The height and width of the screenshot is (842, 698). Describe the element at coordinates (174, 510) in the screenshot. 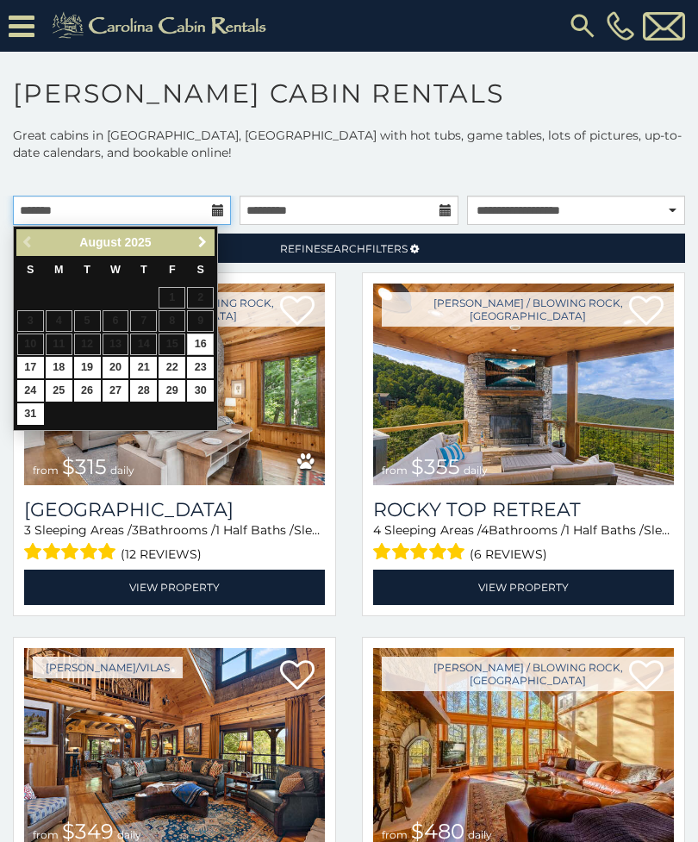

I see `h3: Chimney Island` at that location.